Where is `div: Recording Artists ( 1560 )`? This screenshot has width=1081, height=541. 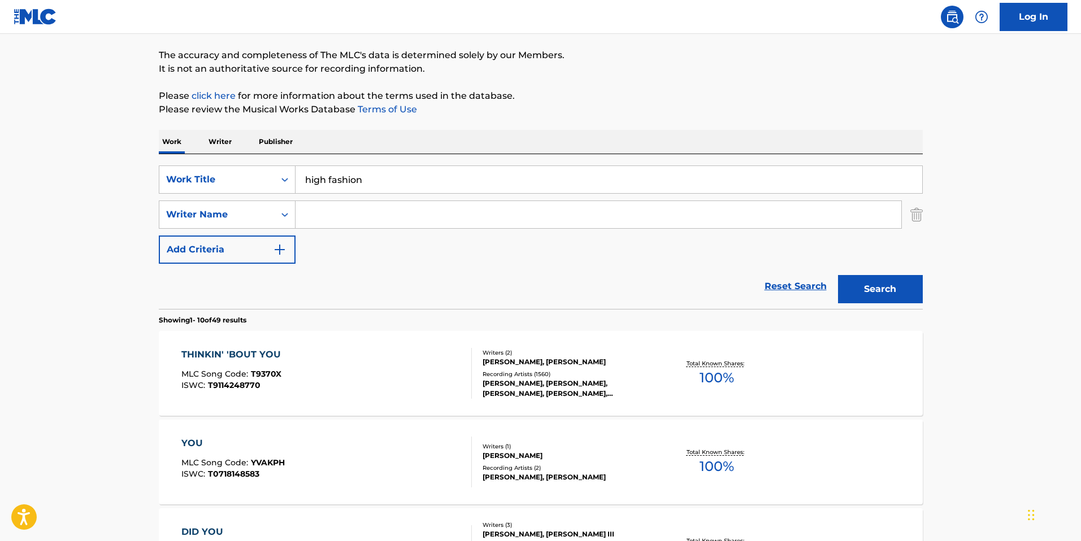 div: Recording Artists ( 1560 ) is located at coordinates (568, 374).